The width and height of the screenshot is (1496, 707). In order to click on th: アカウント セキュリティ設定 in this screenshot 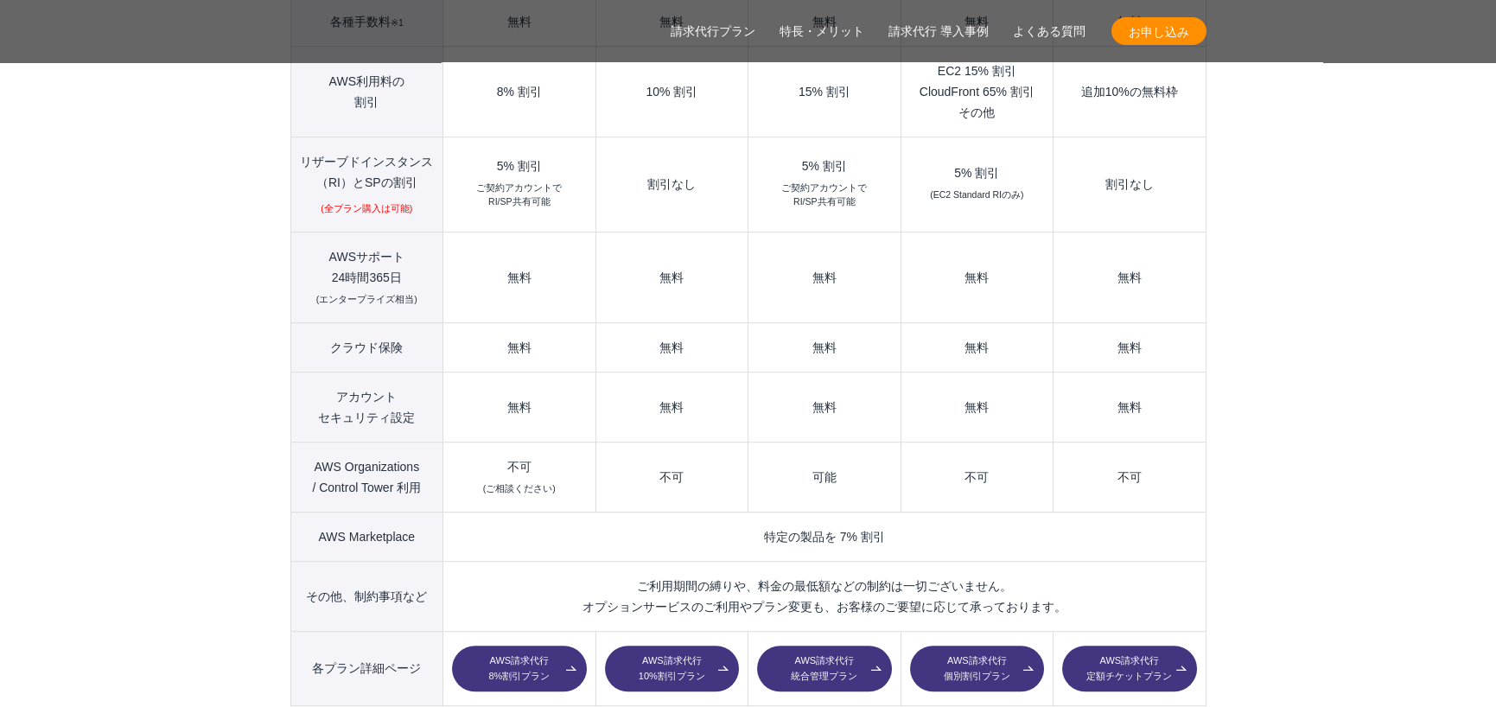, I will do `click(367, 406)`.